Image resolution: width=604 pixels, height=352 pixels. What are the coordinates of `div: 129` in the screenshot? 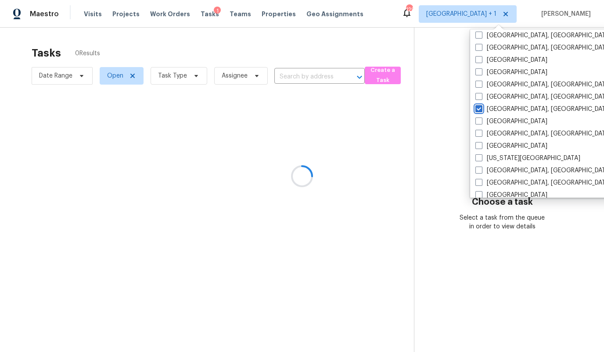 It's located at (409, 10).